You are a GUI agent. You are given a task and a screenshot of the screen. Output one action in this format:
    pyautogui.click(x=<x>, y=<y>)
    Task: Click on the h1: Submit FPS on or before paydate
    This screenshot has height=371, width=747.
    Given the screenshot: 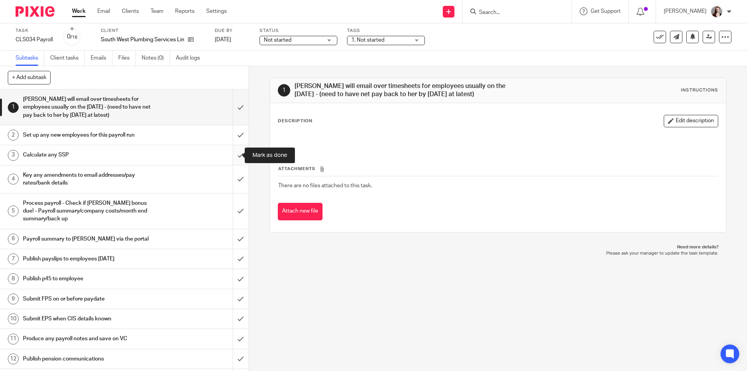 What is the action you would take?
    pyautogui.click(x=90, y=299)
    